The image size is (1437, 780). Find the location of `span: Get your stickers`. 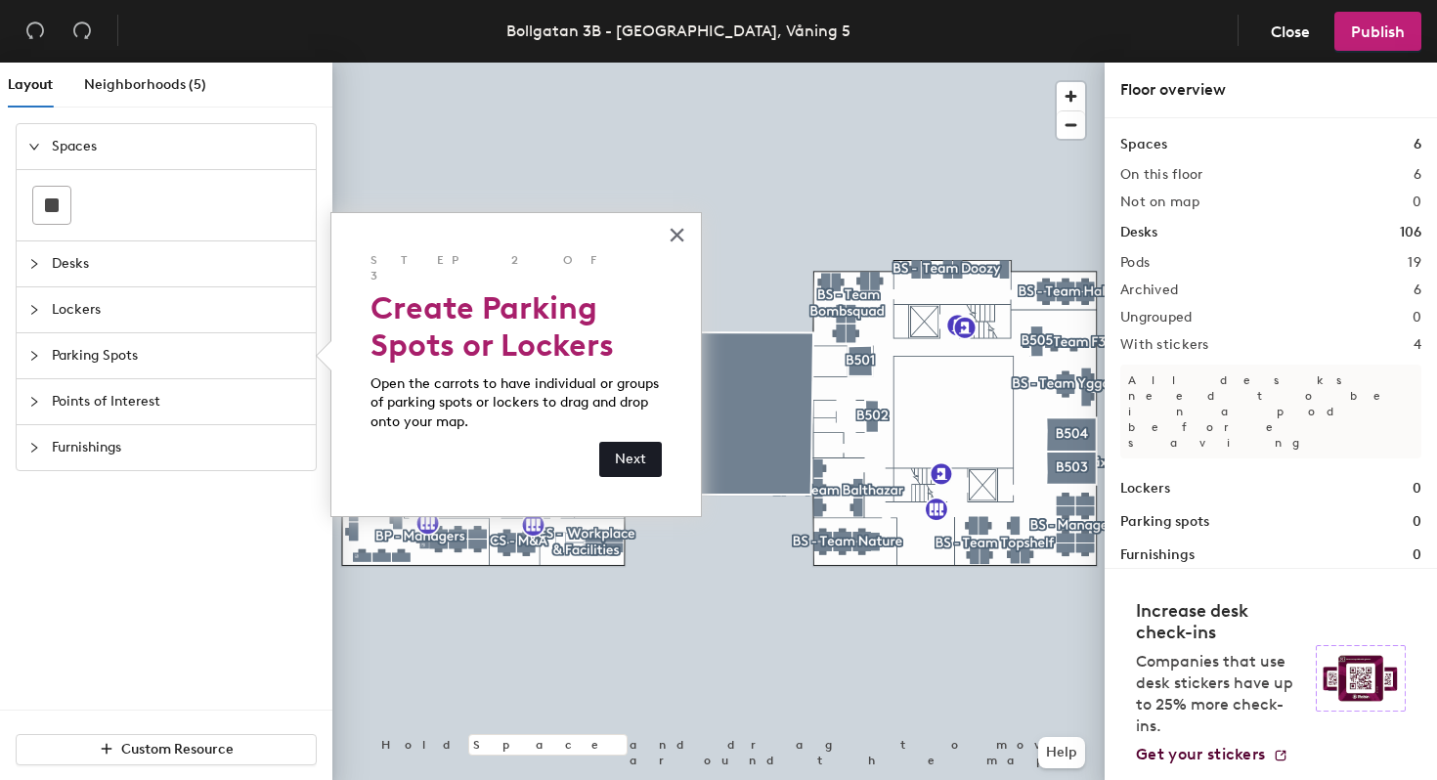

span: Get your stickers is located at coordinates (1200, 753).